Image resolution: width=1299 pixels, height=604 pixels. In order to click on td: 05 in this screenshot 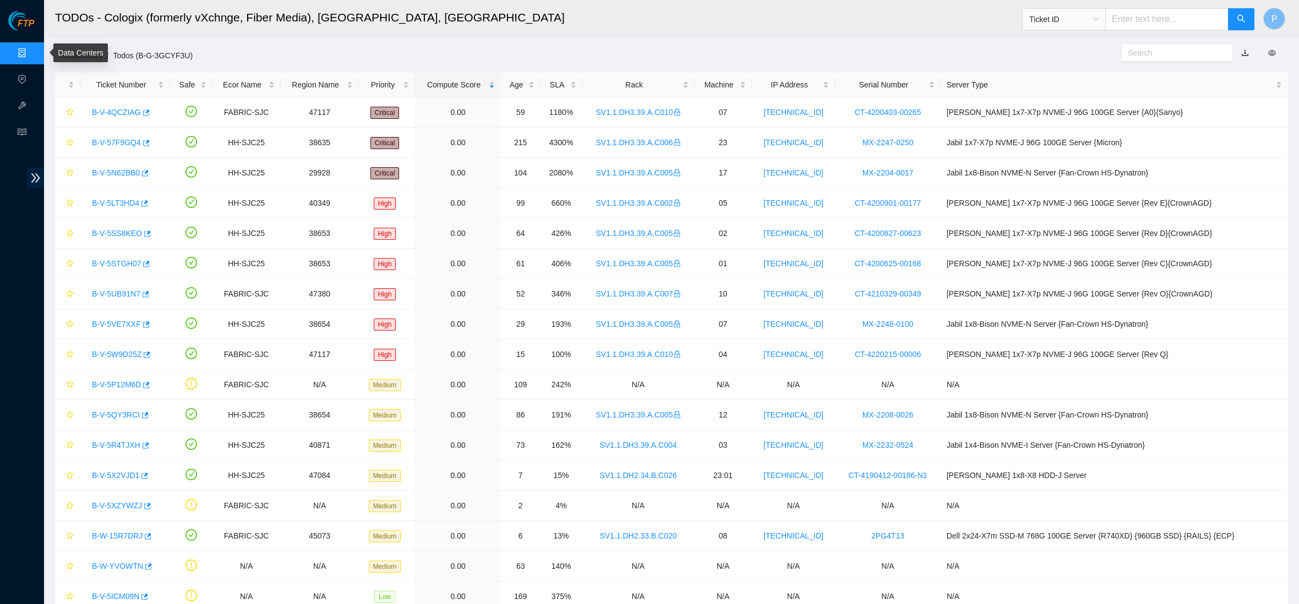, I will do `click(723, 203)`.